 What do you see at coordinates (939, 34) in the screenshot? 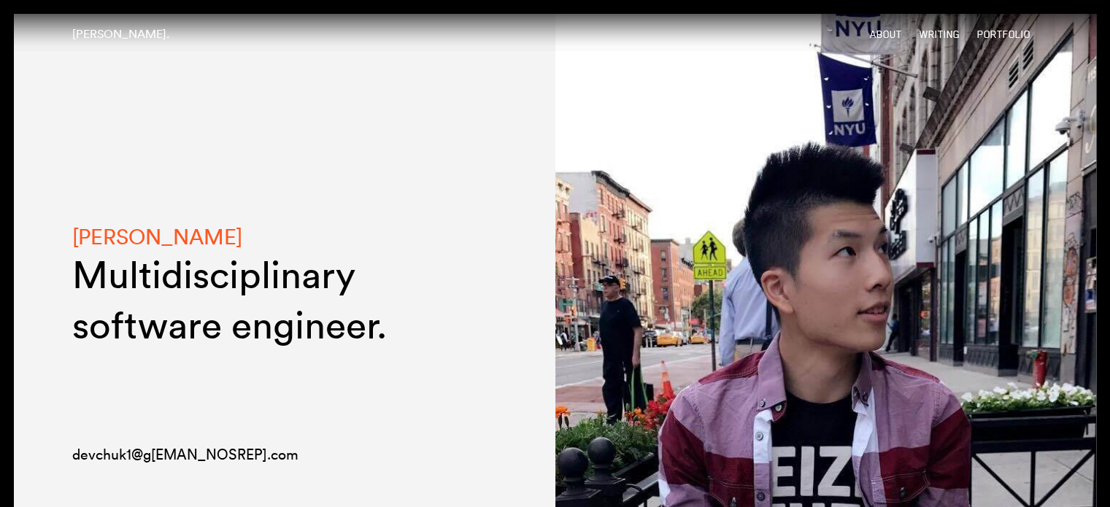
I see `a: Writing` at bounding box center [939, 34].